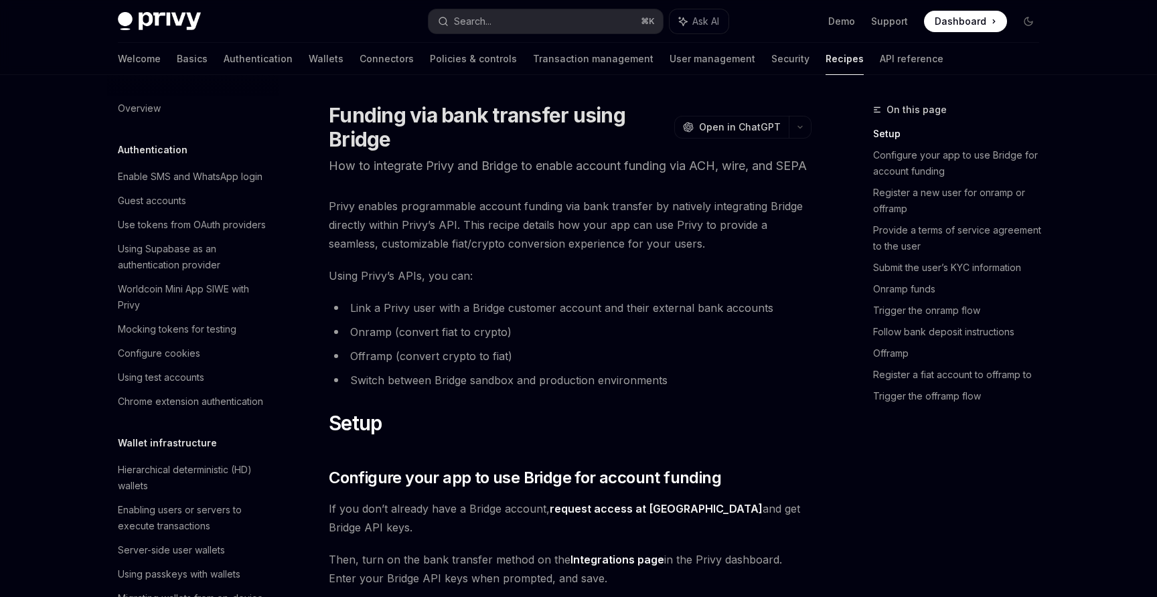 The height and width of the screenshot is (597, 1157). I want to click on div: Using Supabase as an authentication provider, so click(194, 257).